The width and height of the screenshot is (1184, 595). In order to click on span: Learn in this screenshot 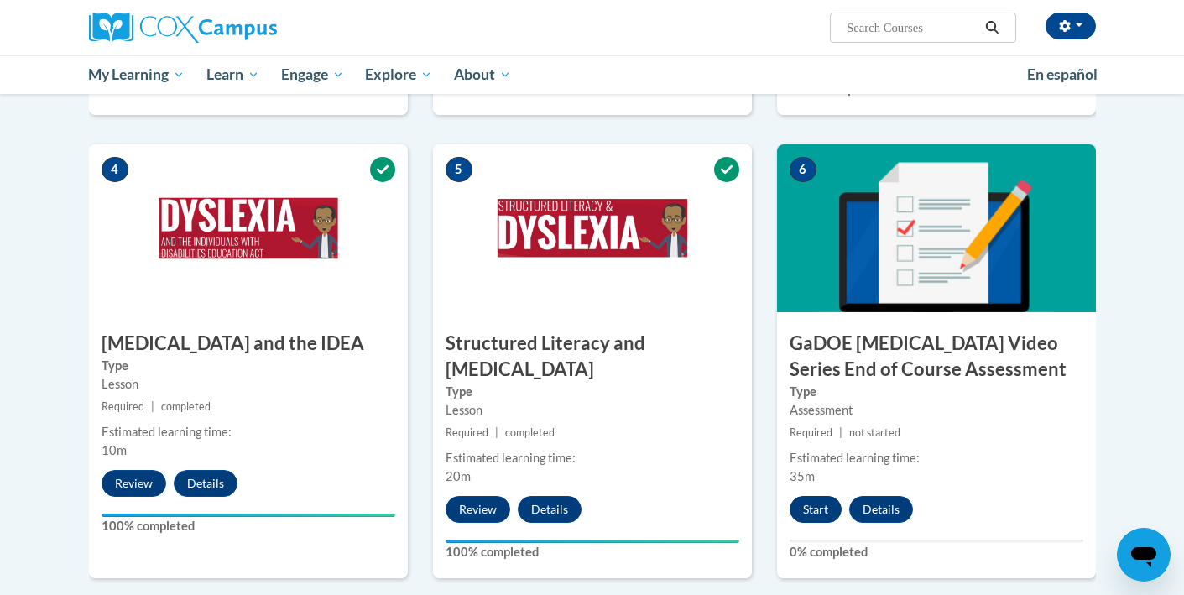, I will do `click(232, 75)`.